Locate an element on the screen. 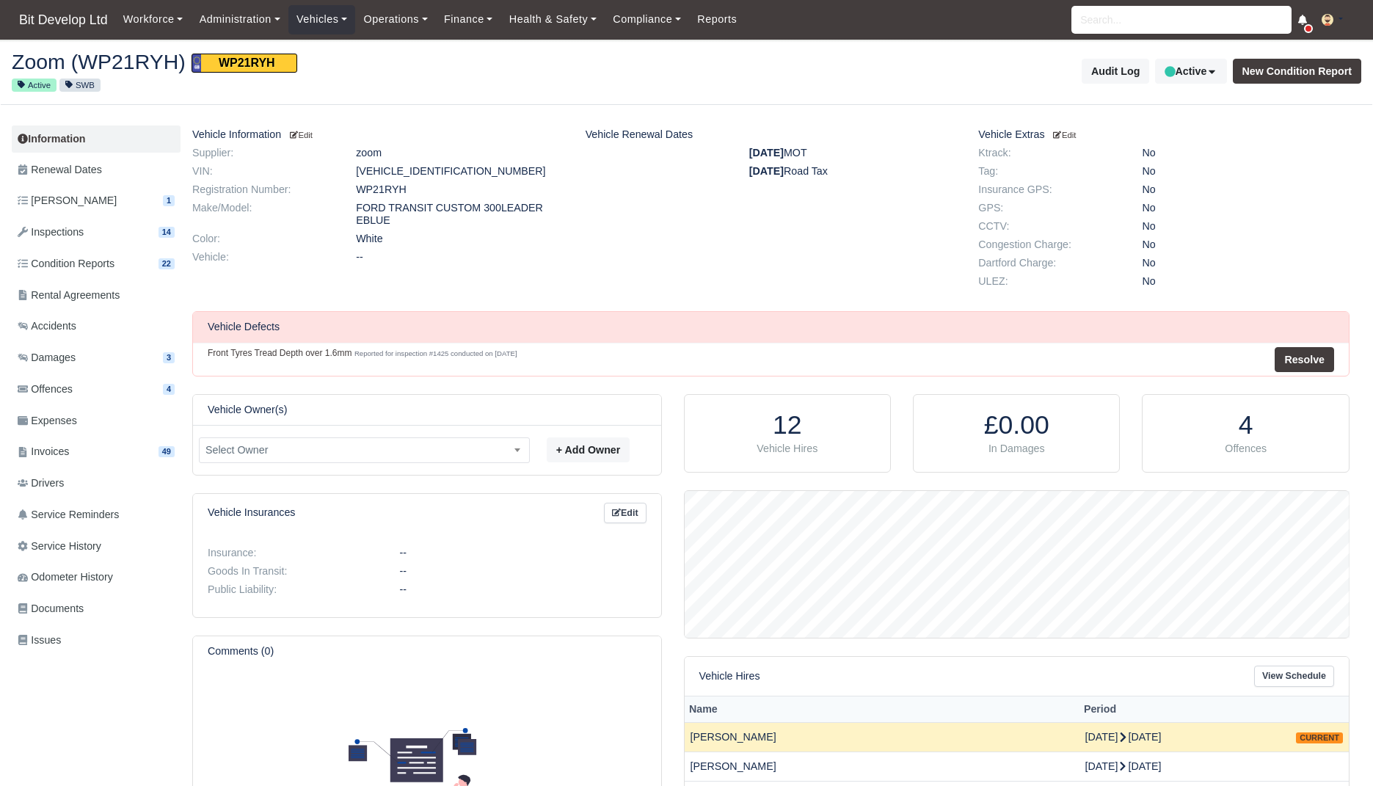  dt: Vehicle: is located at coordinates (263, 257).